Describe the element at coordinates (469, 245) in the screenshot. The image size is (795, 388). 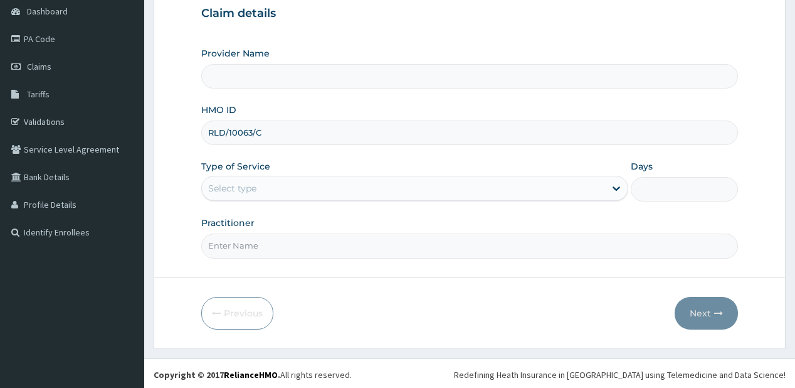
I see `input: Enter Name` at that location.